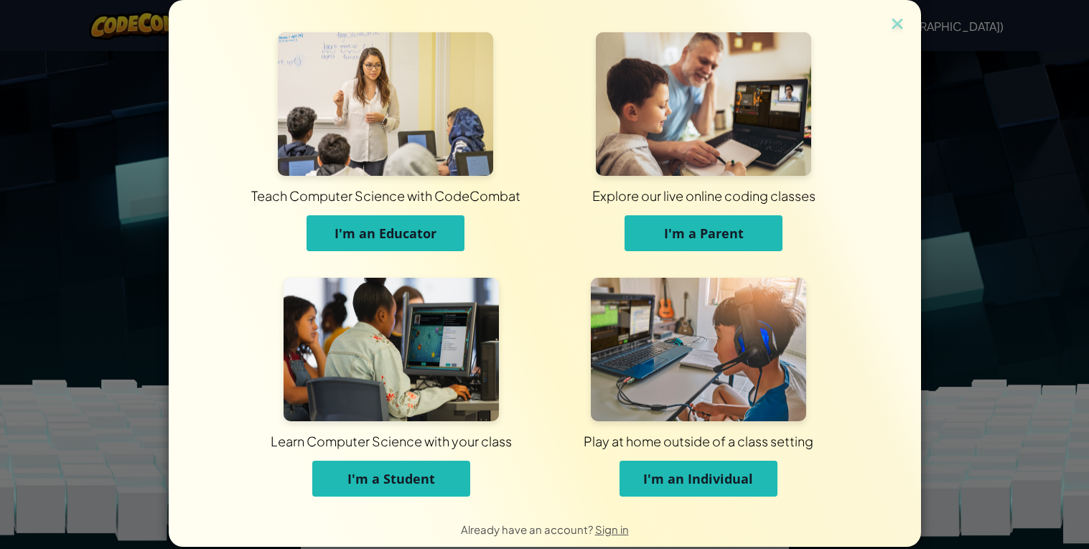 The height and width of the screenshot is (549, 1089). What do you see at coordinates (703, 195) in the screenshot?
I see `div: Explore our live online coding classes` at bounding box center [703, 195].